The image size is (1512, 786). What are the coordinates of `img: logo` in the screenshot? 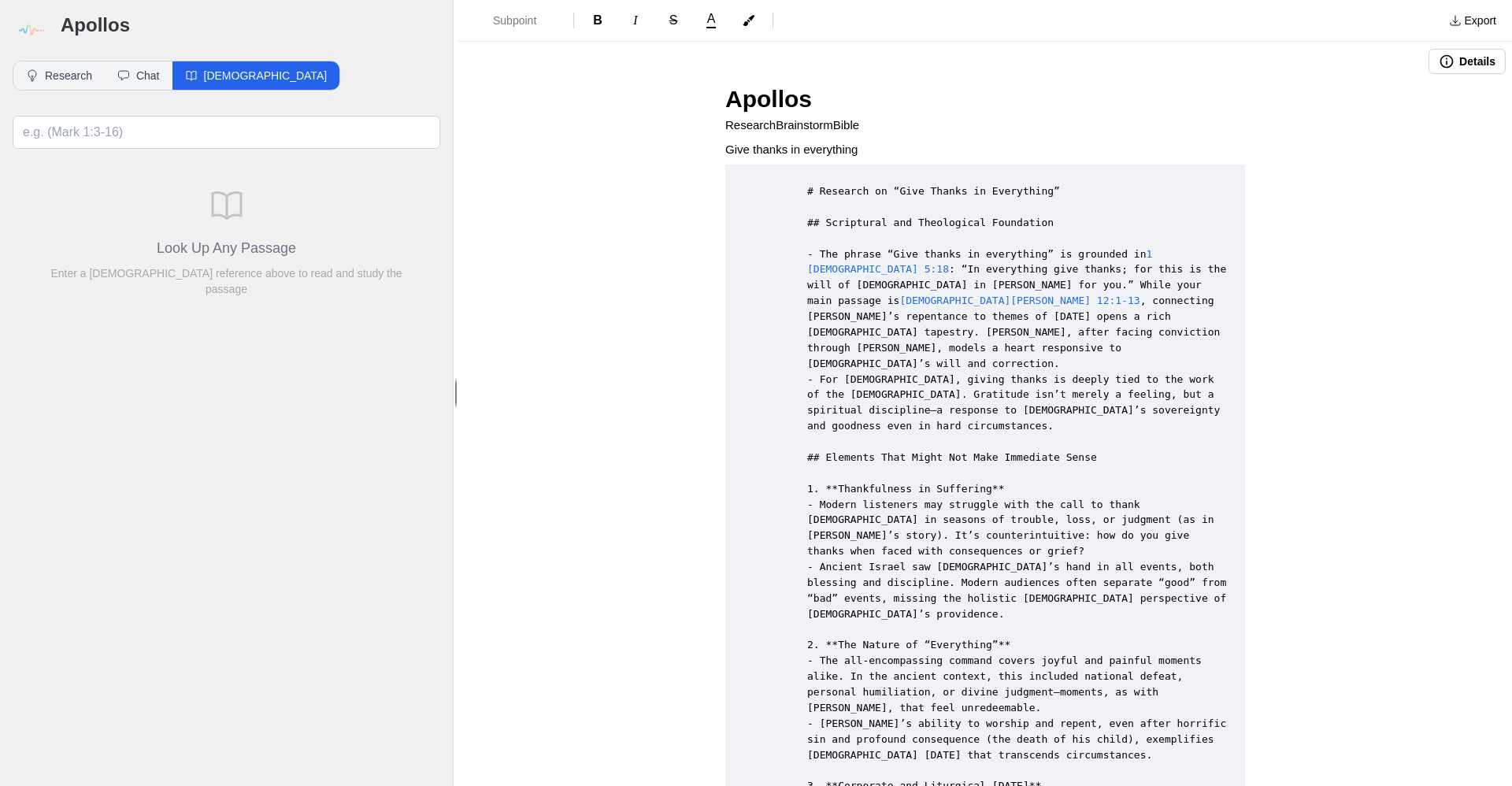 It's located at (30, 30).